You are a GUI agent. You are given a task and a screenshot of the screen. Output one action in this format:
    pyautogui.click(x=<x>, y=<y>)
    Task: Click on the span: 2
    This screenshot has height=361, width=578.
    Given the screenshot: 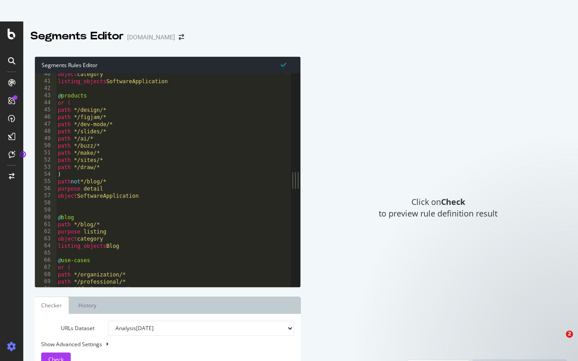 What is the action you would take?
    pyautogui.click(x=570, y=335)
    